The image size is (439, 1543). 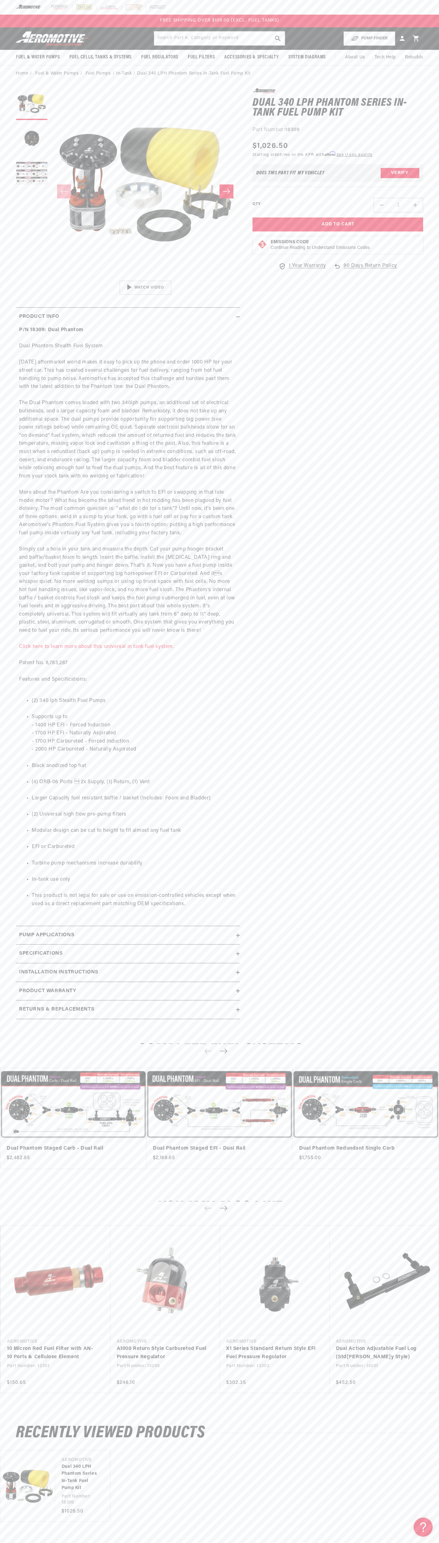 I want to click on a: 1 Year Warranty, so click(x=302, y=266).